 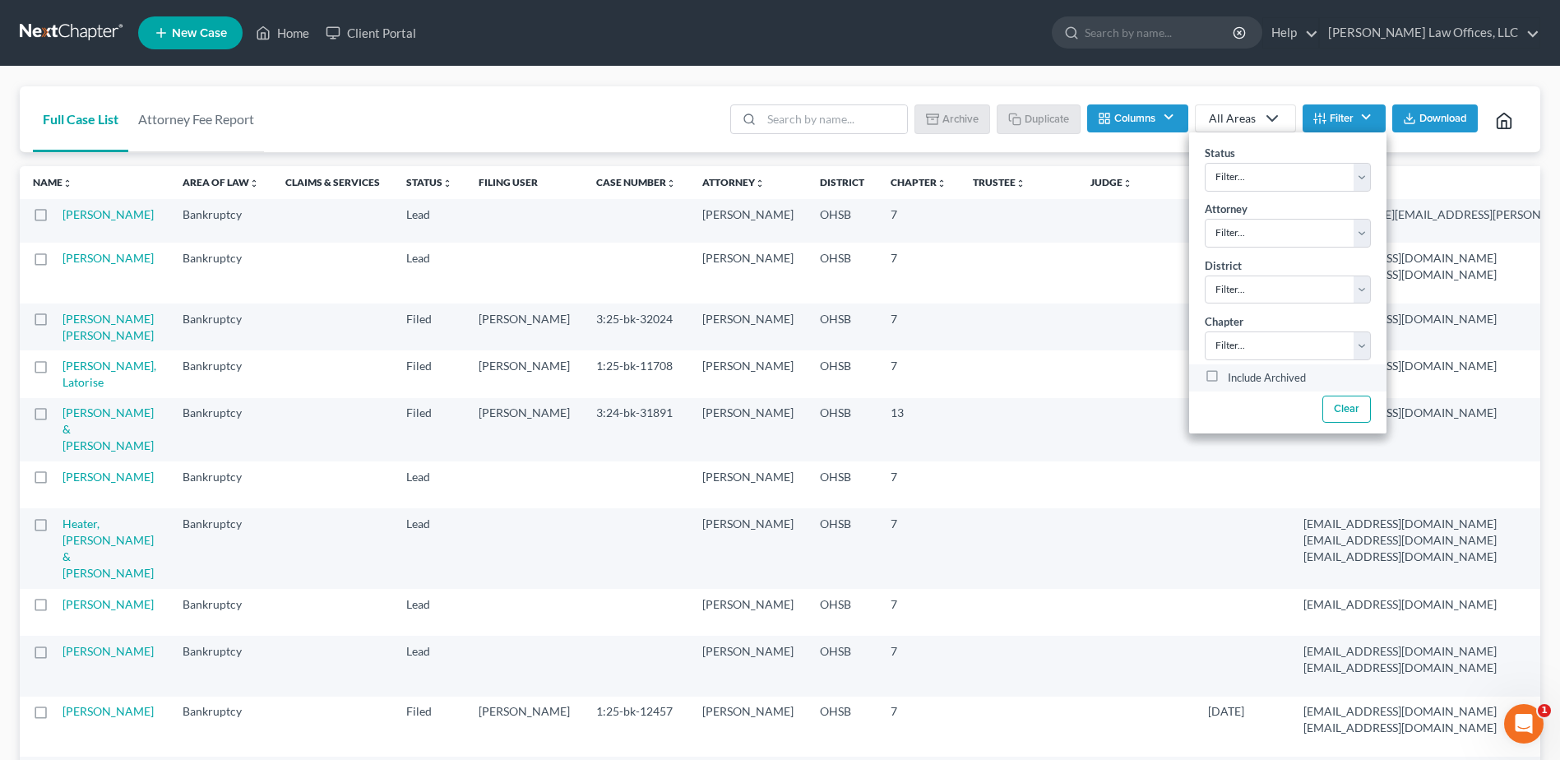 I want to click on a: Full Case List, so click(x=81, y=119).